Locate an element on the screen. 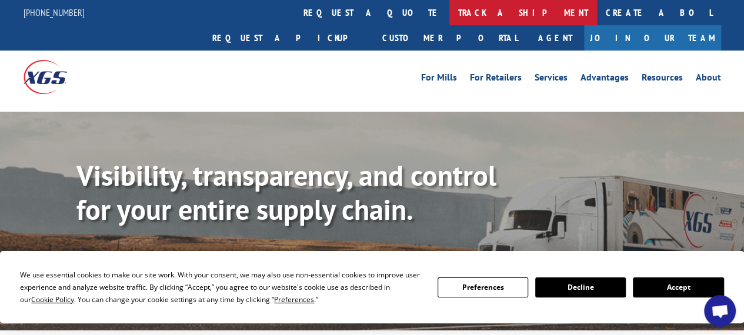 This screenshot has height=335, width=744. span: Preferences is located at coordinates (294, 299).